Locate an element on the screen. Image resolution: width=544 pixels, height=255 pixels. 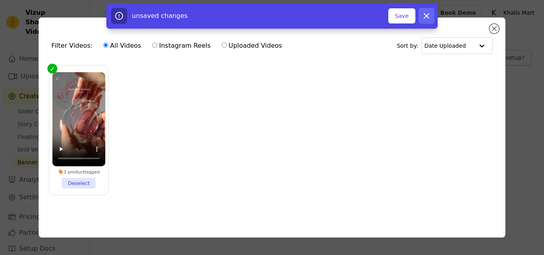
div: Filter Videos: is located at coordinates (169, 46).